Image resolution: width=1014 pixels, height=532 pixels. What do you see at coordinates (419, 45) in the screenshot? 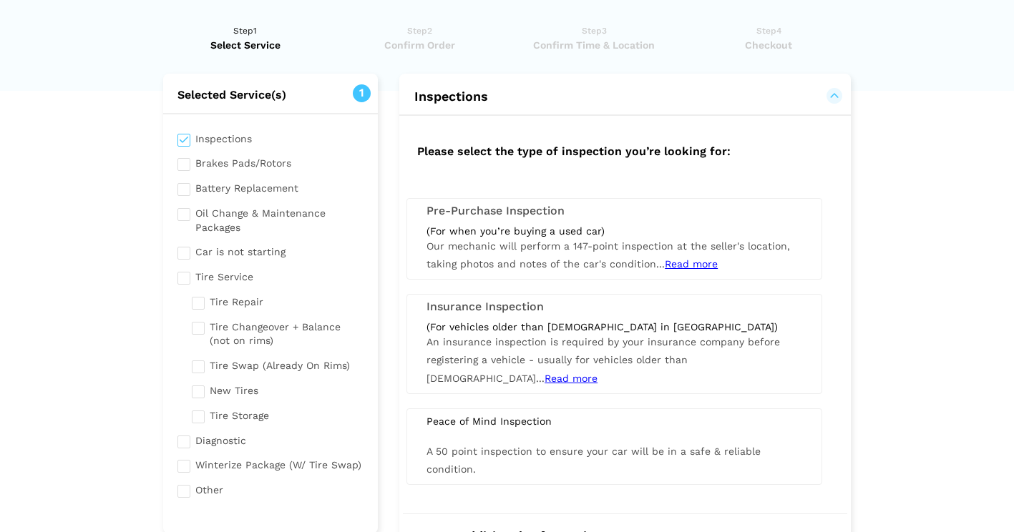
I see `span: Confirm Order` at bounding box center [419, 45].